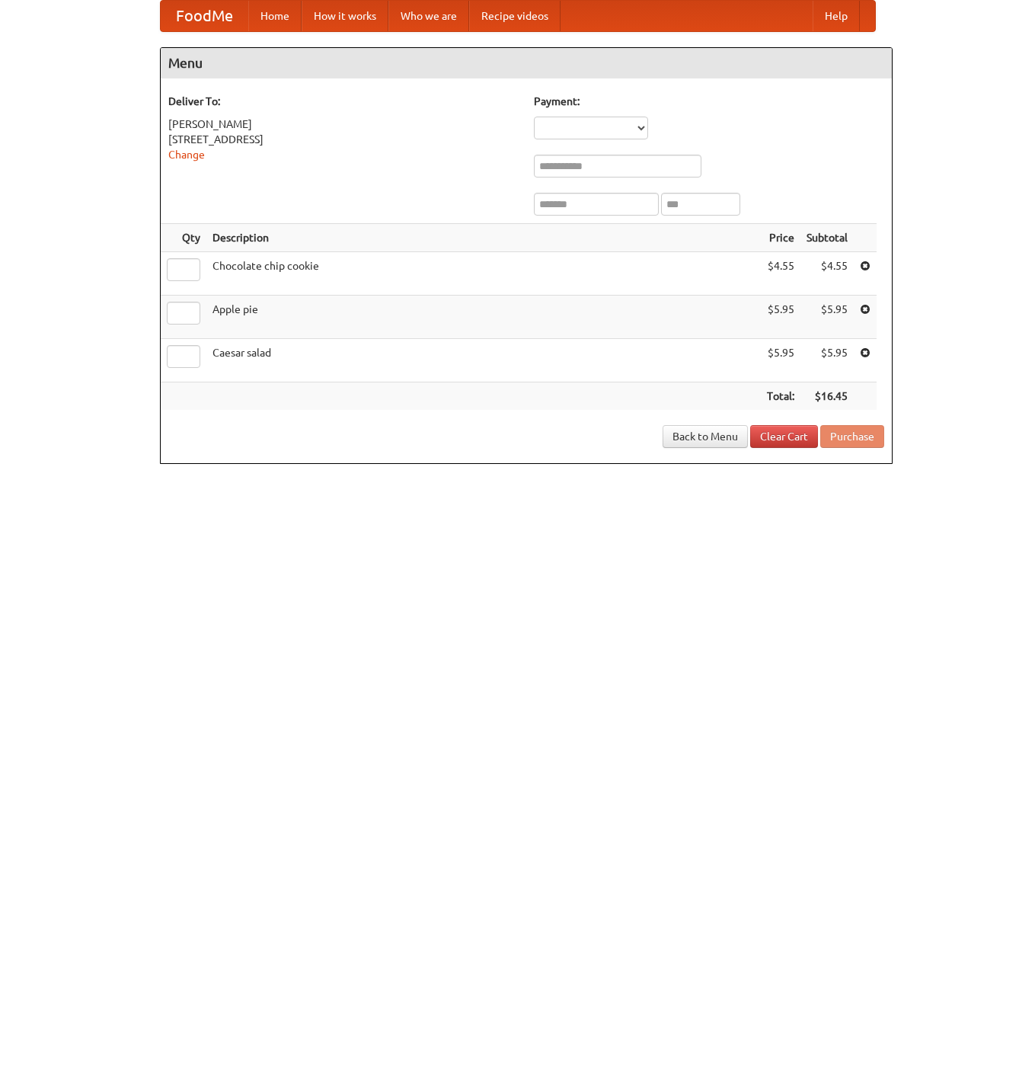 Image resolution: width=1035 pixels, height=1078 pixels. Describe the element at coordinates (515, 16) in the screenshot. I see `a: Recipe videos` at that location.